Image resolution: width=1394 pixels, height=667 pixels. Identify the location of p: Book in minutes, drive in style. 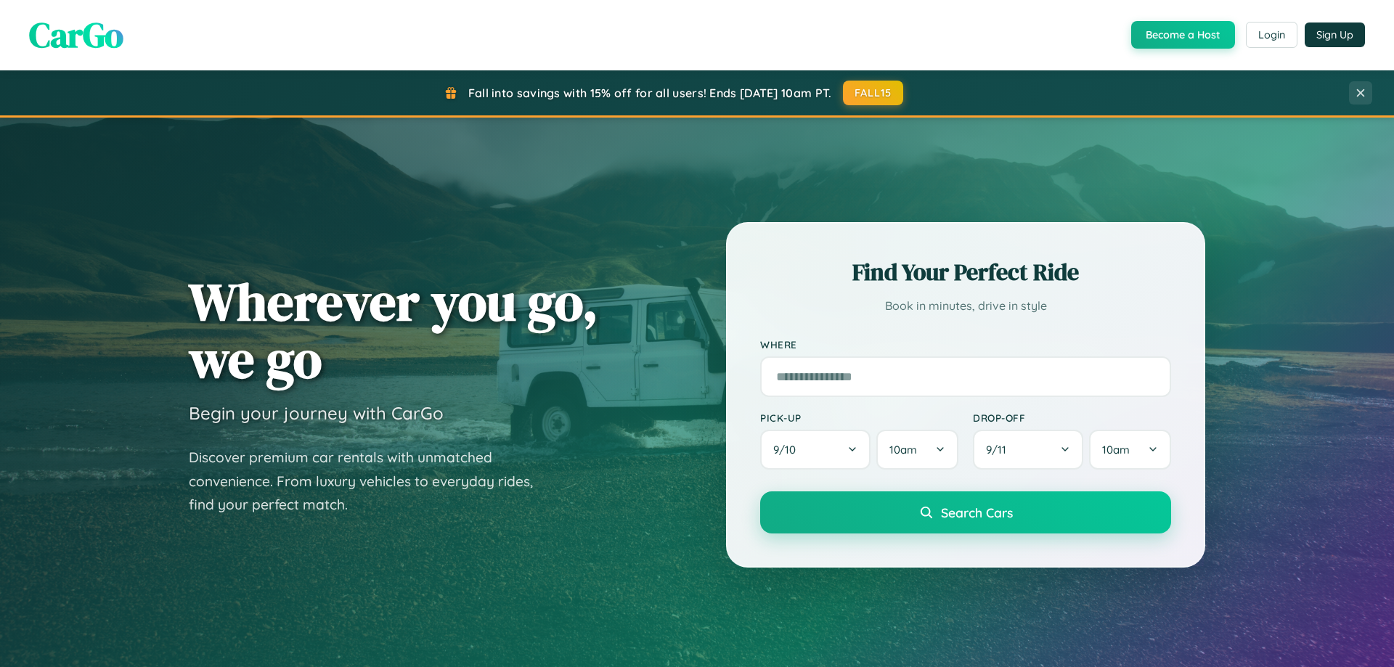
(966, 306).